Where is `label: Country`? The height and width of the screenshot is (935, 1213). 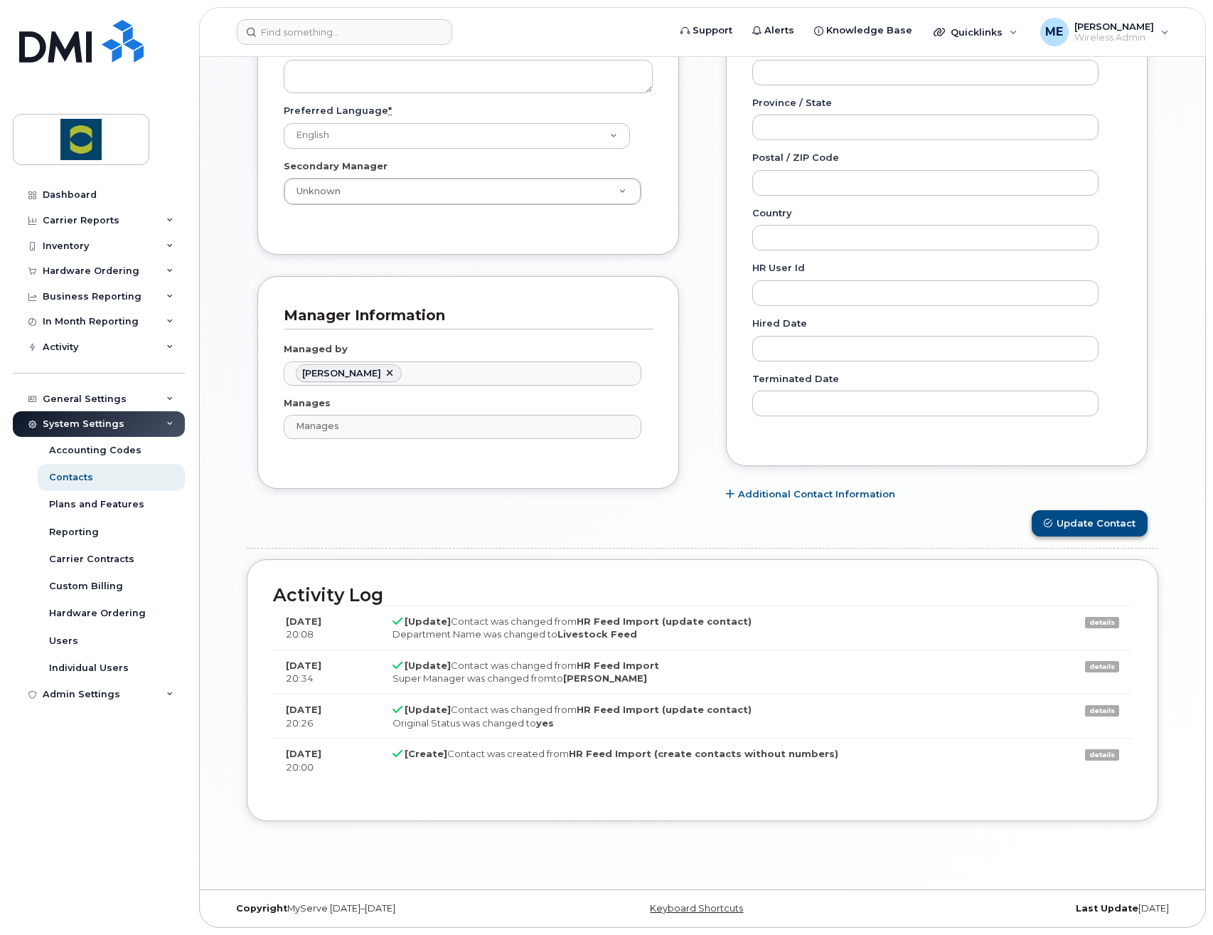 label: Country is located at coordinates (772, 213).